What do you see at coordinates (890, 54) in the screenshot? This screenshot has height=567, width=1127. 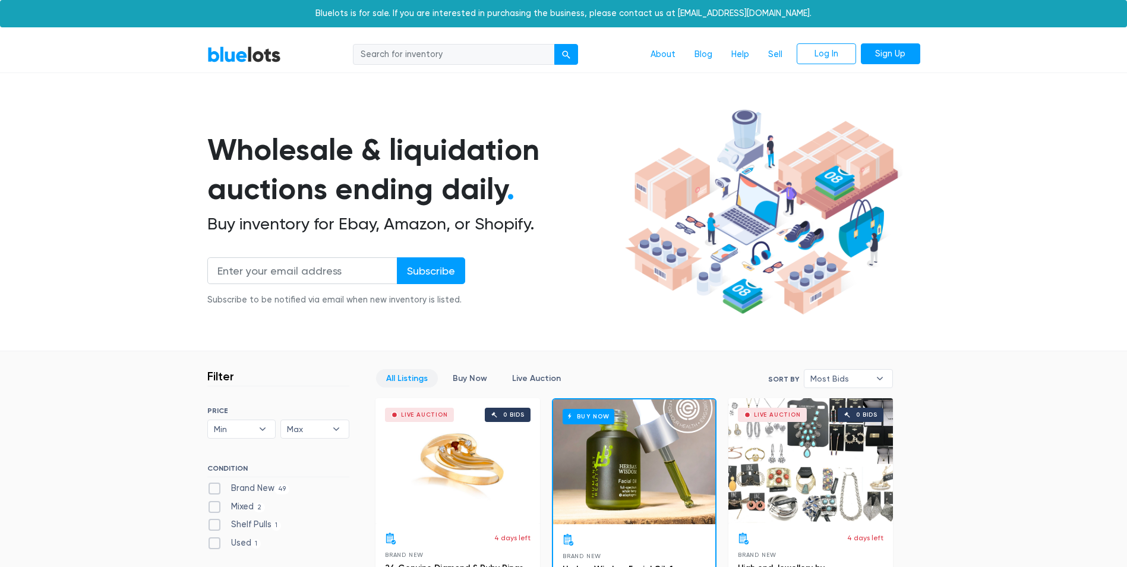 I see `a: Sign Up` at bounding box center [890, 54].